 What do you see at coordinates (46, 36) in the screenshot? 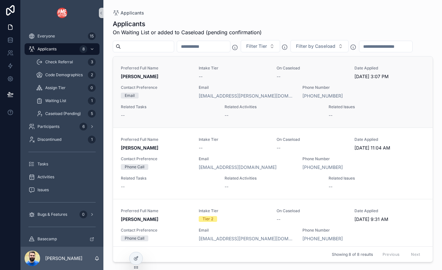
I see `span: Everyone` at bounding box center [46, 36].